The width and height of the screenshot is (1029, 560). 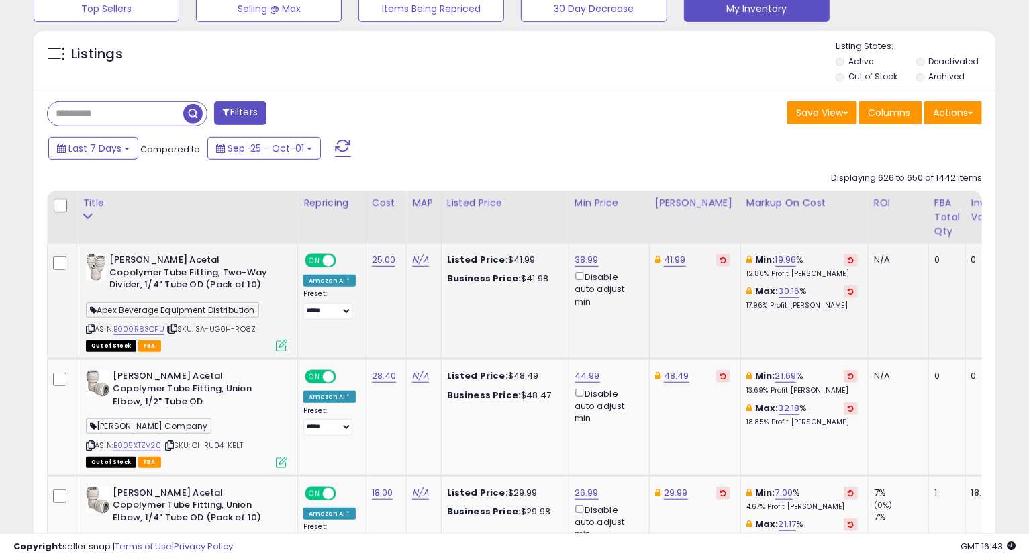 I want to click on a: 19.96, so click(x=786, y=260).